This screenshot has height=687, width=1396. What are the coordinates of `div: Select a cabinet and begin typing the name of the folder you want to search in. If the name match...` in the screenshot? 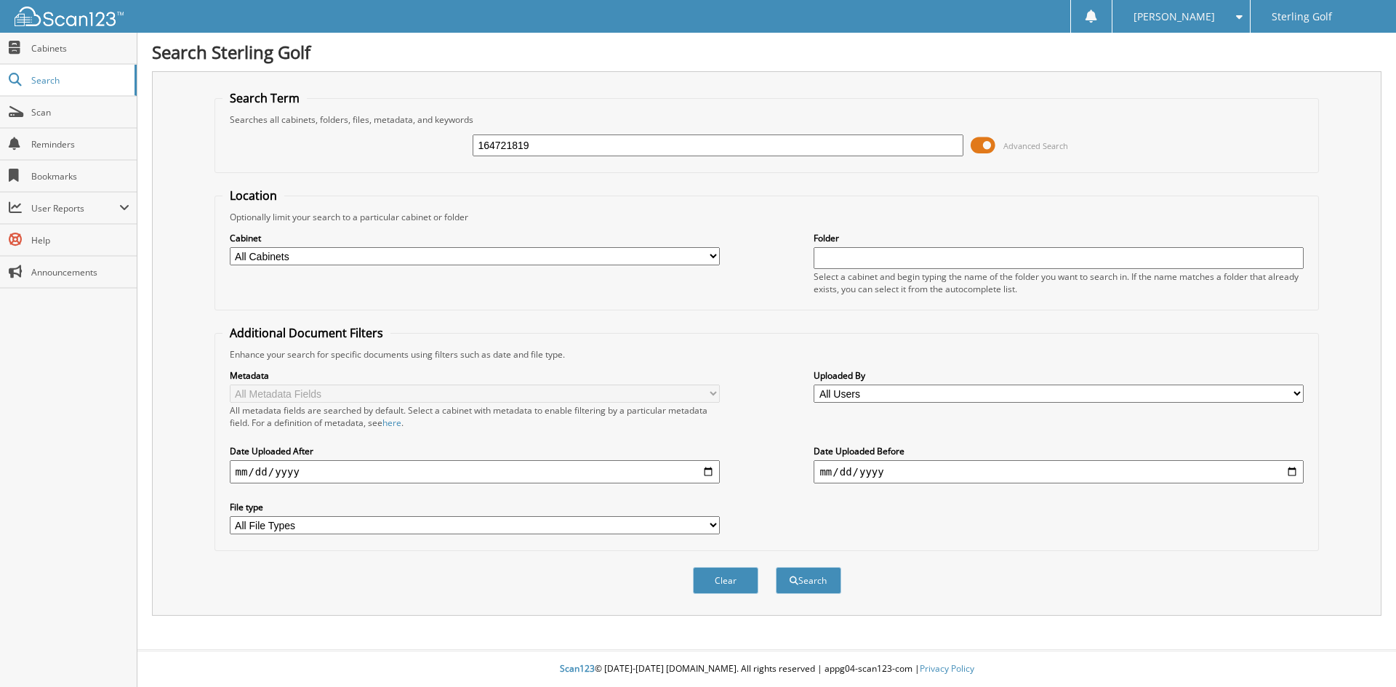 It's located at (1059, 283).